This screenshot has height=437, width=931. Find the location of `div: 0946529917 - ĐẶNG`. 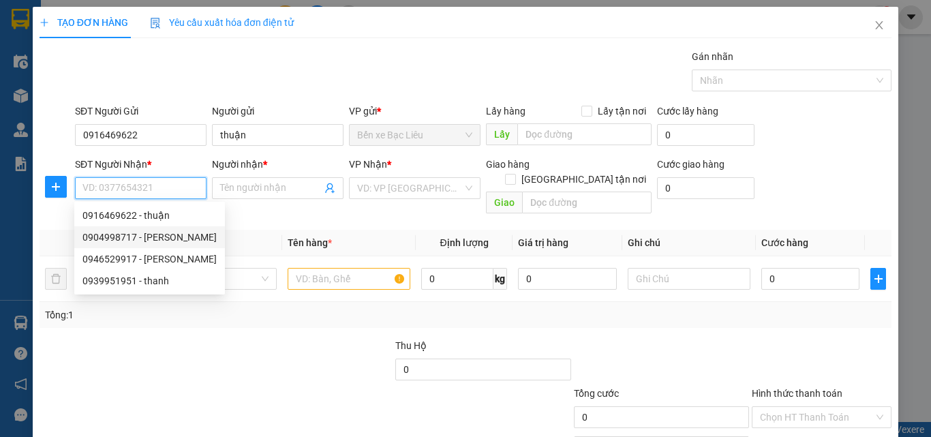

div: 0946529917 - ĐẶNG is located at coordinates (149, 259).